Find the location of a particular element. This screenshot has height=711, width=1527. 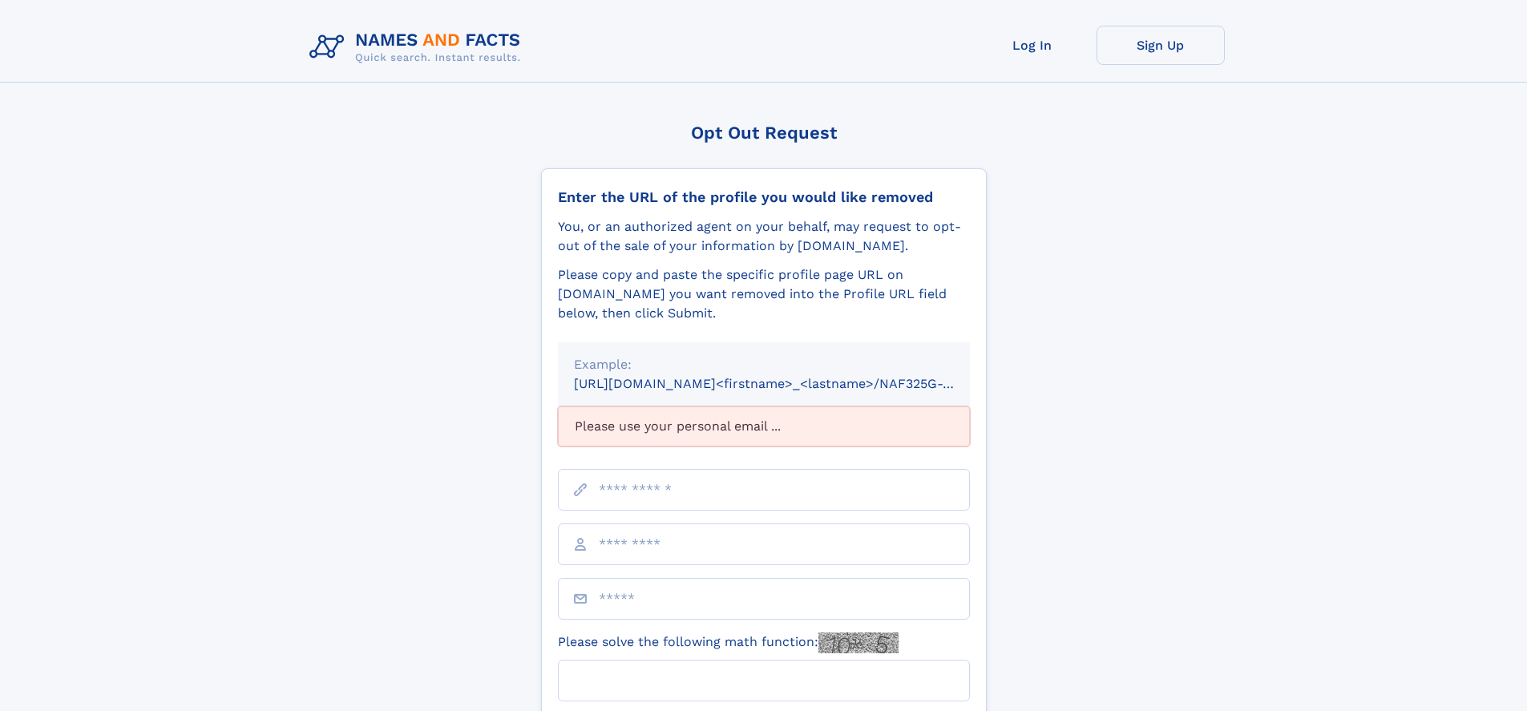

div: Please use your personal email ... is located at coordinates (764, 427).